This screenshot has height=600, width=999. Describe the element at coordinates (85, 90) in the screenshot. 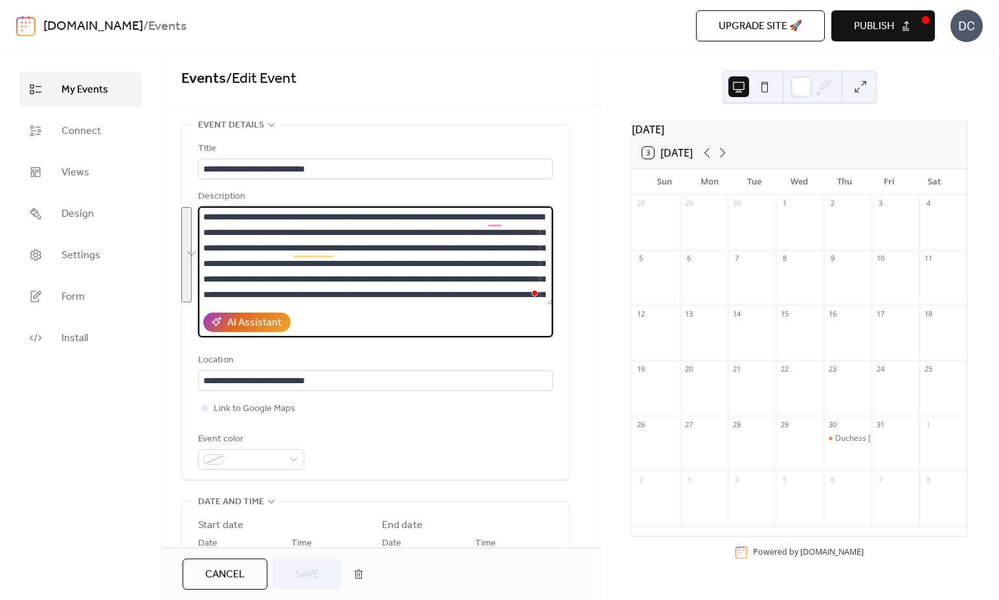

I see `span: My Events` at that location.